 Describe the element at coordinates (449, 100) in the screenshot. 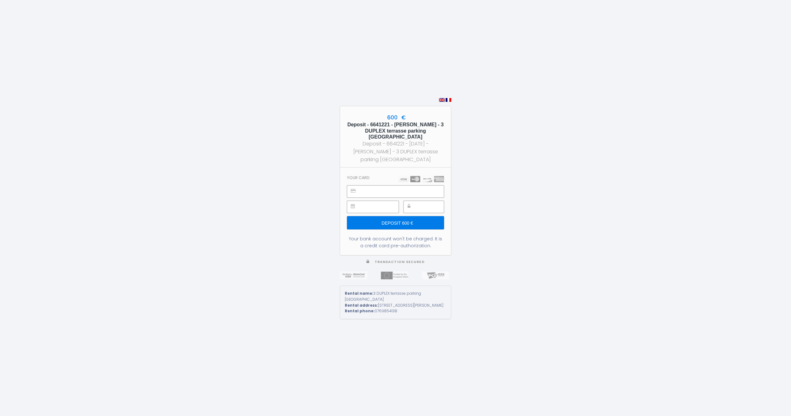

I see `img: fr.png` at that location.